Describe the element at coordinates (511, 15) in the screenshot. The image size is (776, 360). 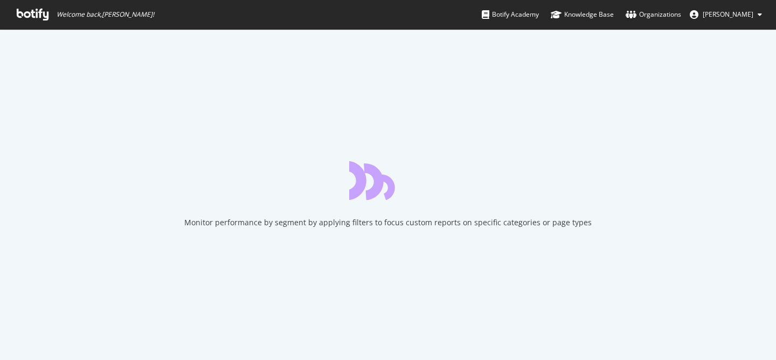
I see `div: Botify Academy` at that location.